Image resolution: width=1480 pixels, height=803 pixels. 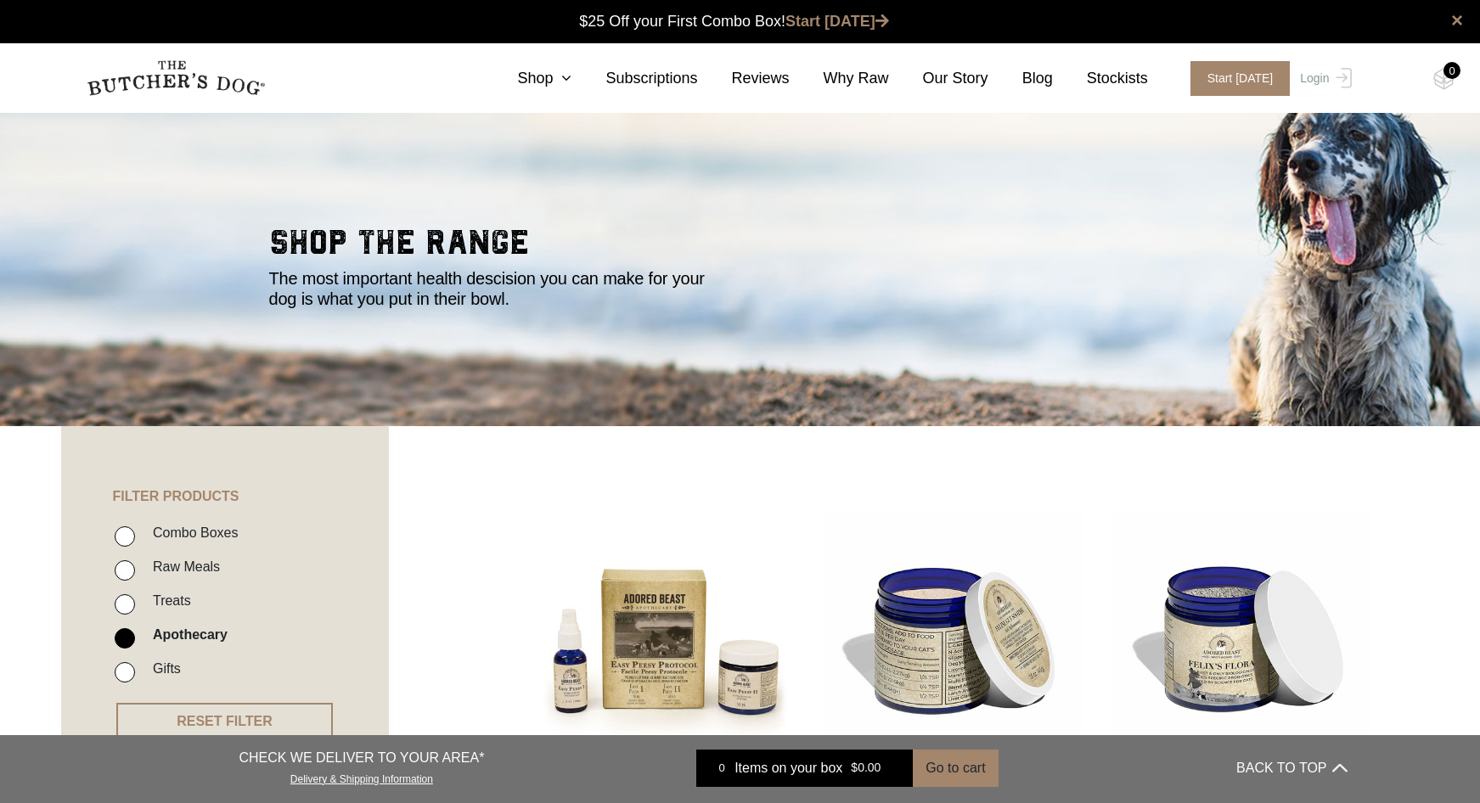 What do you see at coordinates (744, 78) in the screenshot?
I see `a: Reviews` at bounding box center [744, 78].